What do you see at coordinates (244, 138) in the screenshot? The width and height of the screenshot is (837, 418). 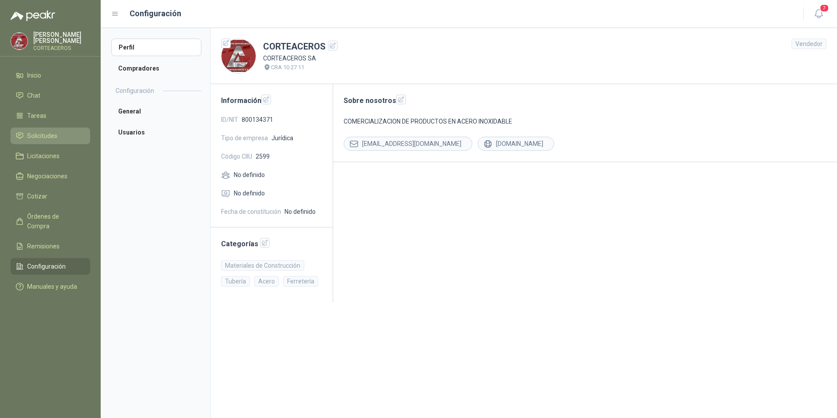 I see `span: Tipo de empresa` at bounding box center [244, 138].